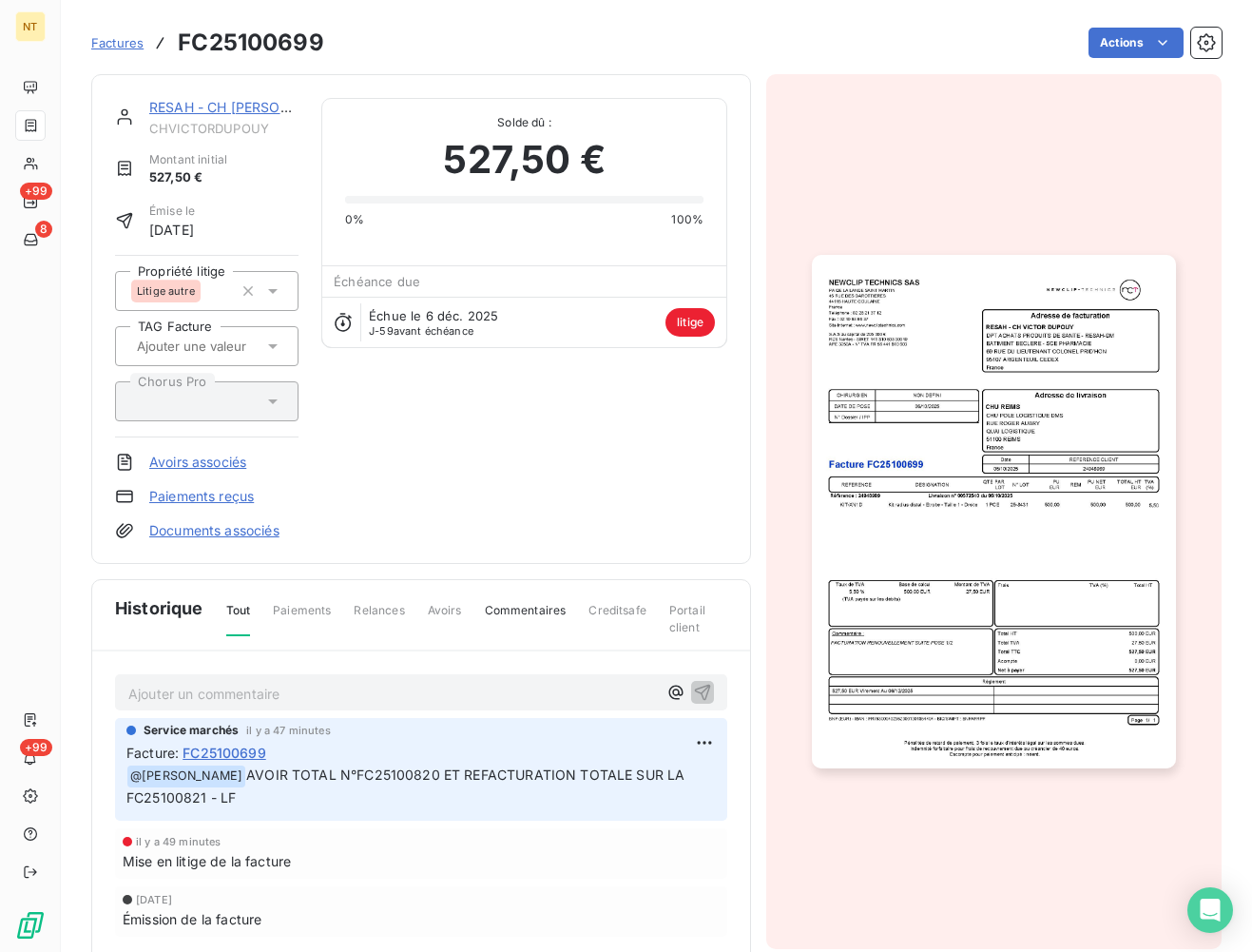  Describe the element at coordinates (1210, 909) in the screenshot. I see `div: Open Intercom Messenger` at that location.